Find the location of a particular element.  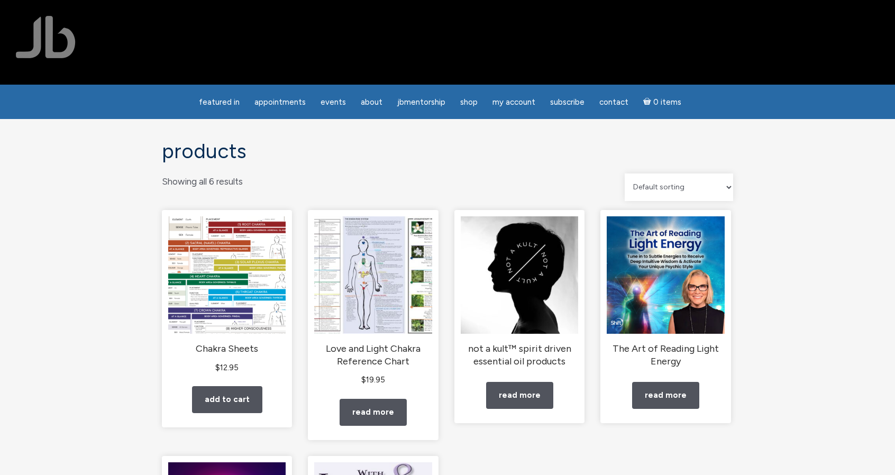

a: The Art of Reading Light Energy is located at coordinates (666, 292).